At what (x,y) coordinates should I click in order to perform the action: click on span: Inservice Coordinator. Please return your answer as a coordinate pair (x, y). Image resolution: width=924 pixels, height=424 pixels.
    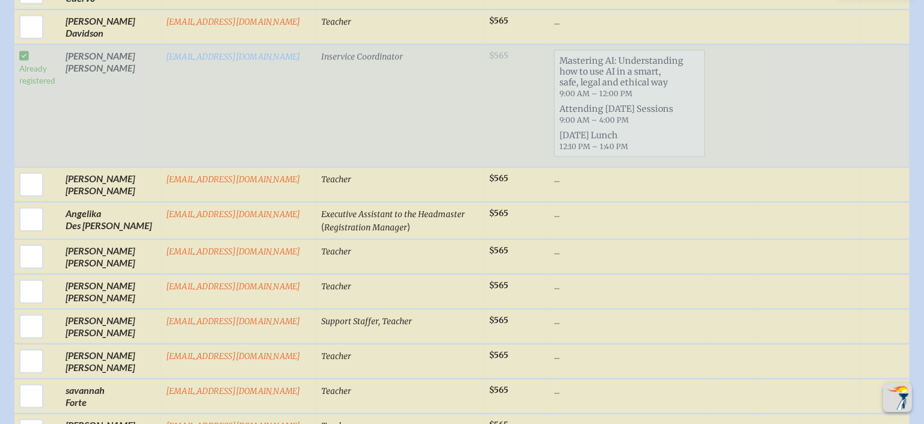
    Looking at the image, I should click on (362, 57).